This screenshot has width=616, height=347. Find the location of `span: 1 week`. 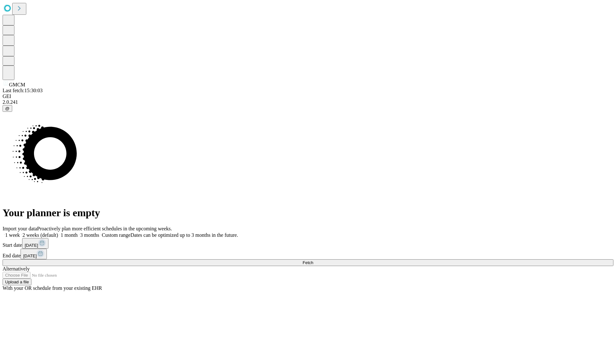

span: 1 week is located at coordinates (13, 235).